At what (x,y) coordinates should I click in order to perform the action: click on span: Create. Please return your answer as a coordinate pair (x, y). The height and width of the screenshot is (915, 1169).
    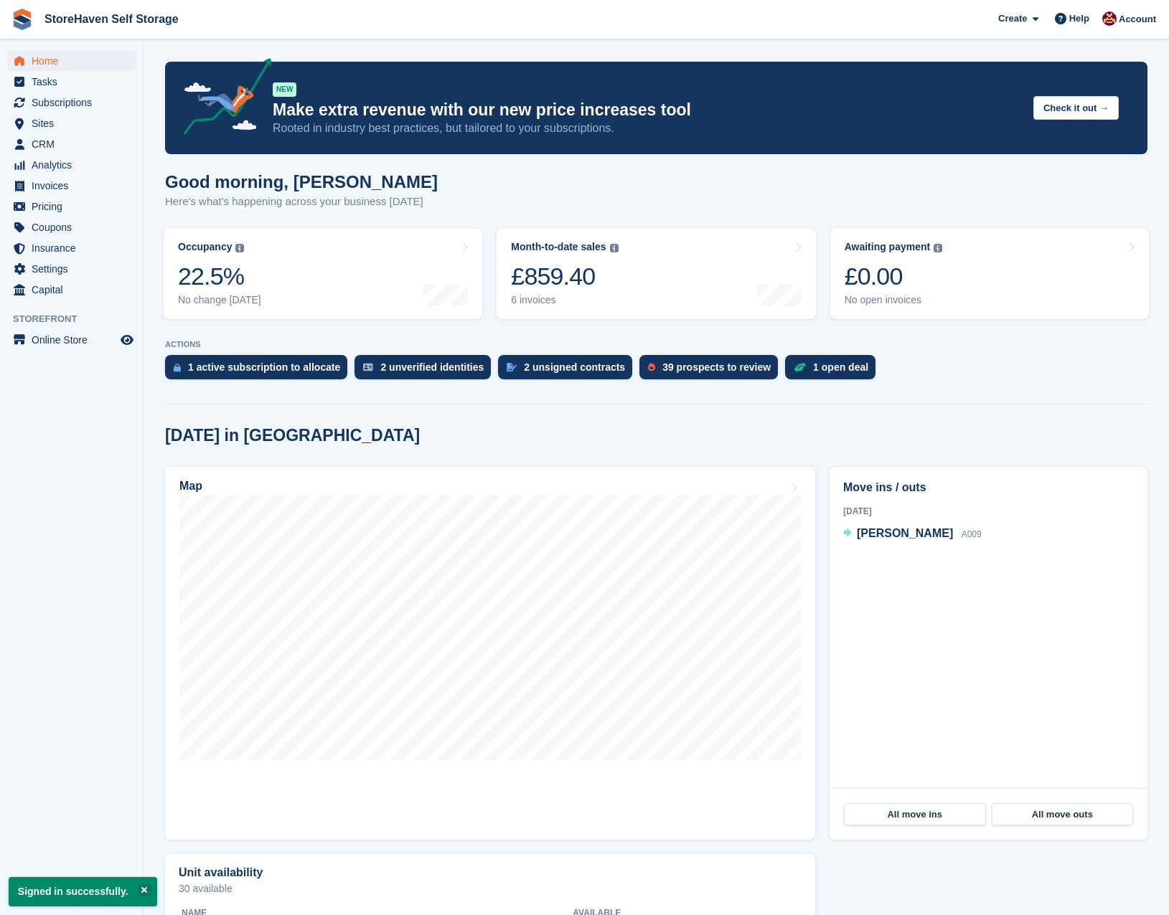
    Looking at the image, I should click on (1012, 19).